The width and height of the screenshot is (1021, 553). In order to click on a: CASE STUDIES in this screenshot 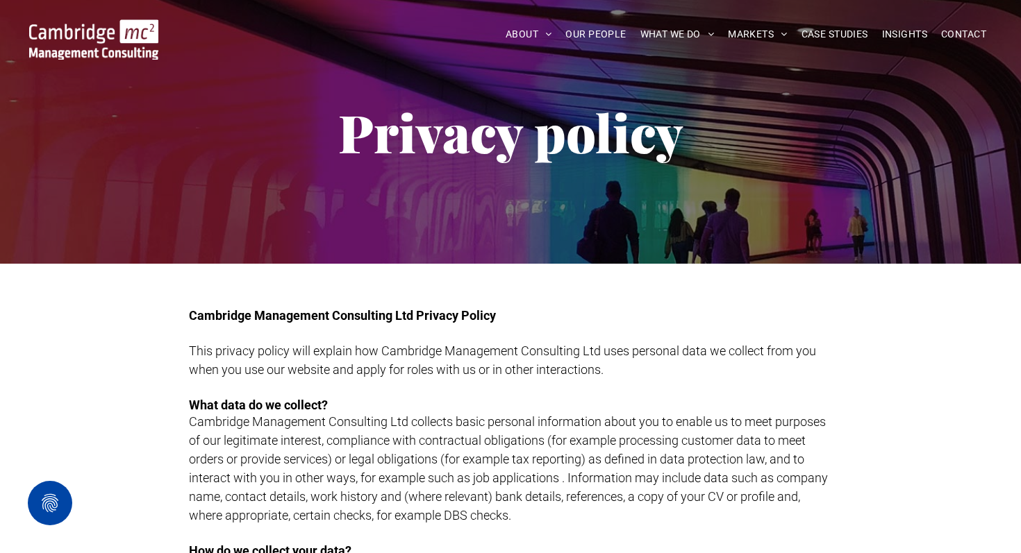, I will do `click(835, 34)`.